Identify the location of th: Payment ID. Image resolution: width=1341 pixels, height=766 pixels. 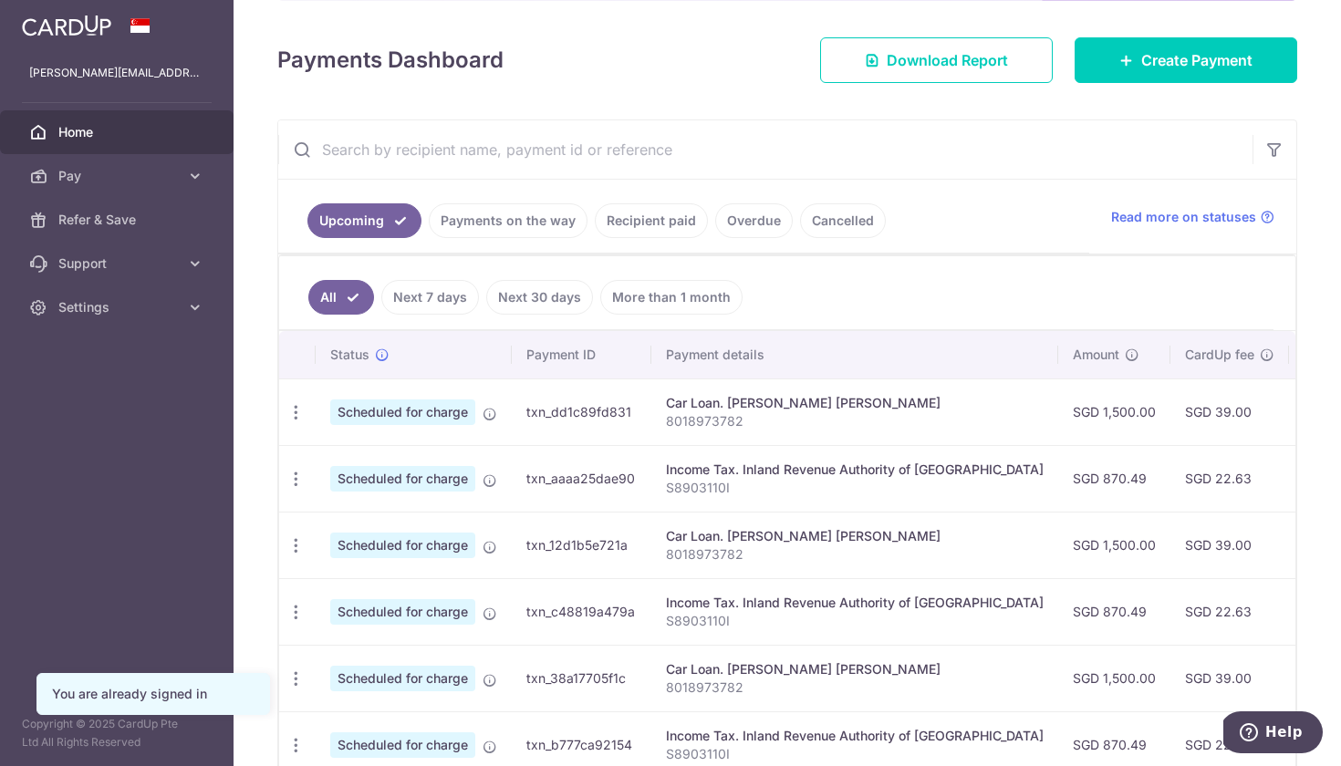
(581, 355).